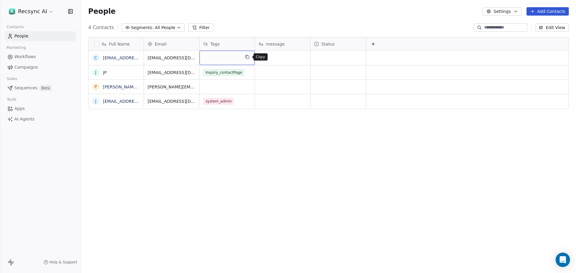  What do you see at coordinates (563, 260) in the screenshot?
I see `div: Open Intercom Messenger` at bounding box center [563, 260].